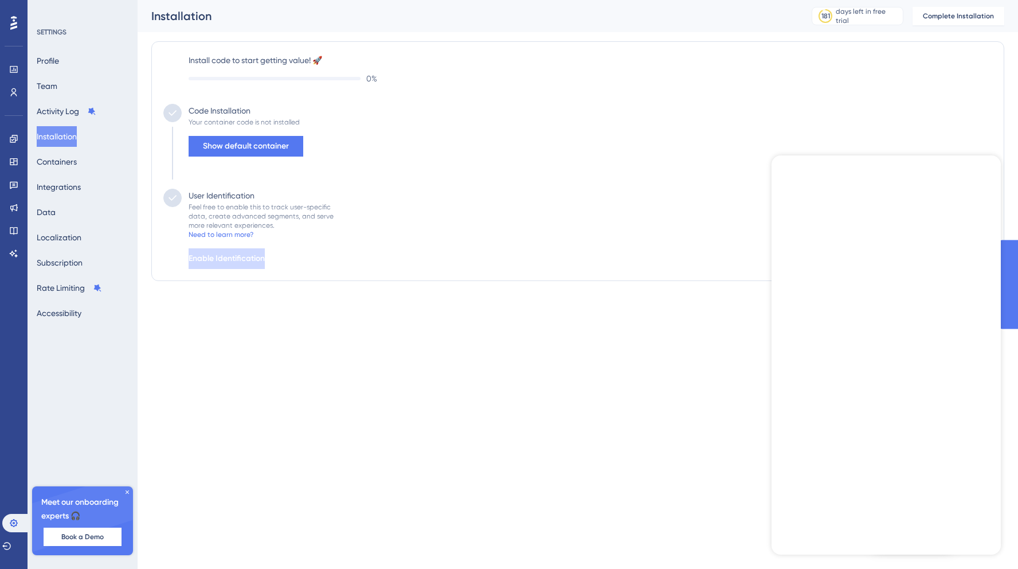  I want to click on button: Enable Identification, so click(226, 259).